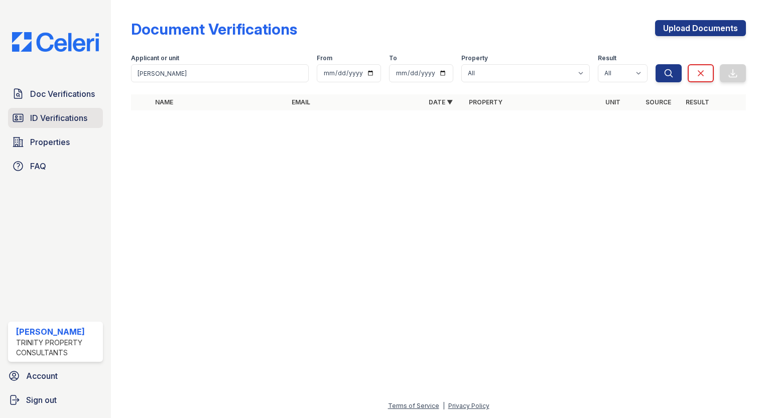  I want to click on label: Property, so click(474, 58).